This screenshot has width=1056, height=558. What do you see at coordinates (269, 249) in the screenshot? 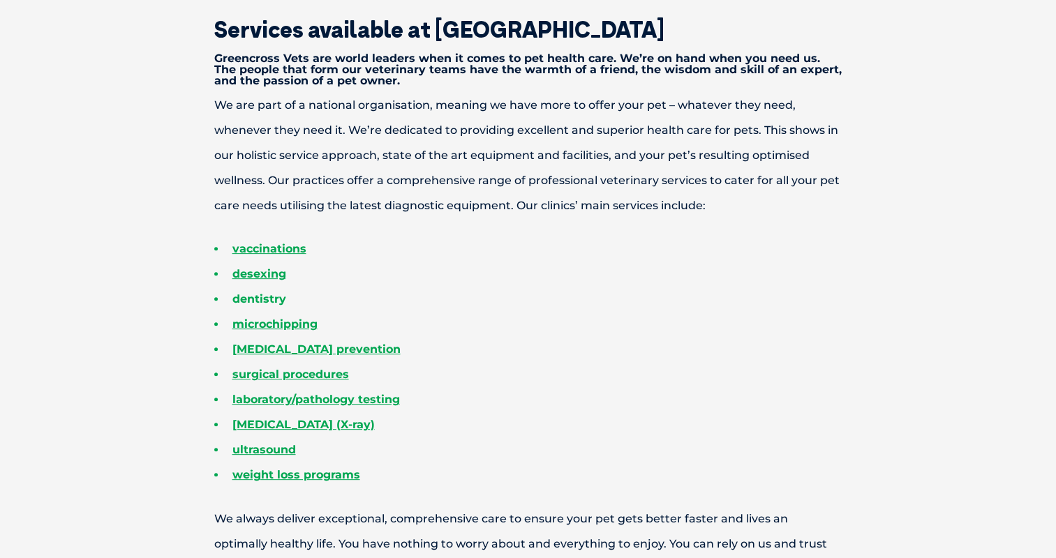
I see `a: vaccinations` at bounding box center [269, 249].